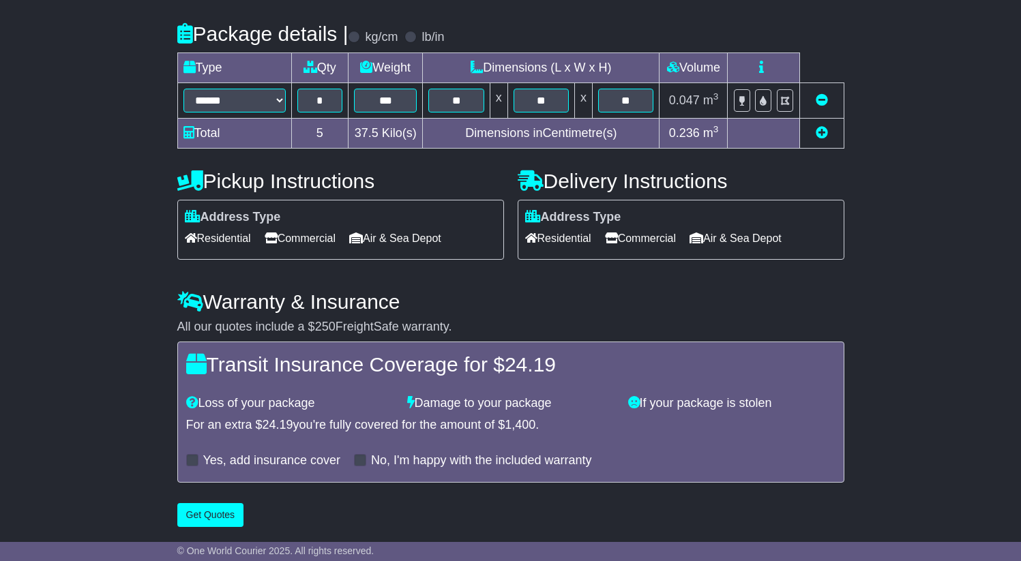  I want to click on label: kg/cm, so click(381, 37).